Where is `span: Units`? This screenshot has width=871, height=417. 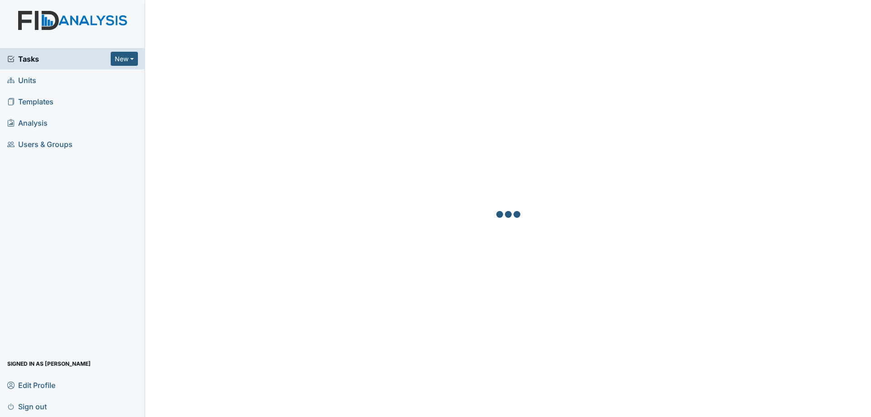 span: Units is located at coordinates (22, 80).